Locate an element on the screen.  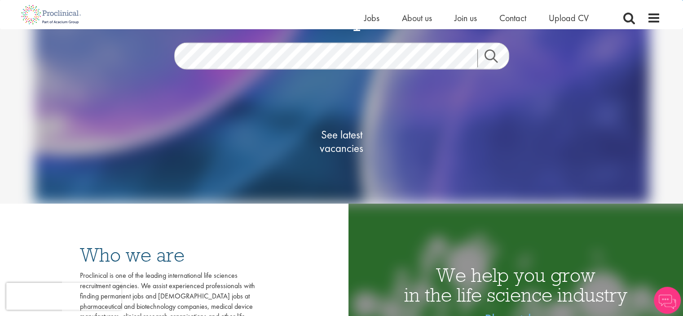
span: Jobs is located at coordinates (372, 18).